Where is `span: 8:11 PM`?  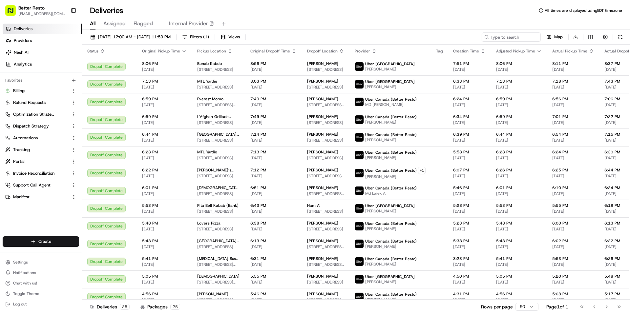 span: 8:11 PM is located at coordinates (573, 64).